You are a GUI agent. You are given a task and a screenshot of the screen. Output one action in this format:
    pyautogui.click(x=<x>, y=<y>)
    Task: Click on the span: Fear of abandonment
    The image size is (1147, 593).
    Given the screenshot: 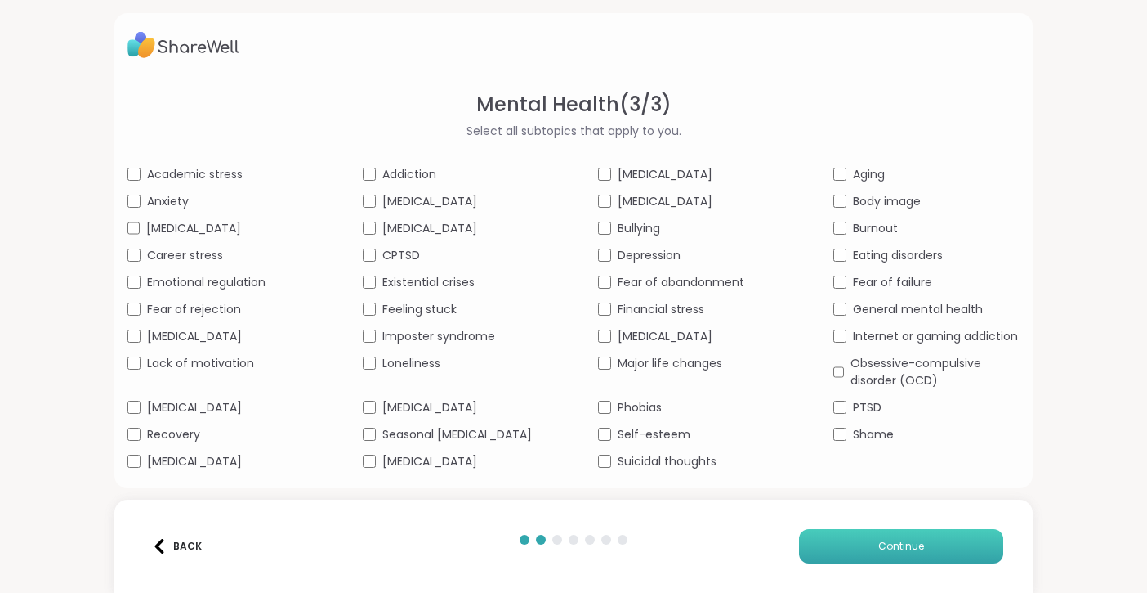 What is the action you would take?
    pyautogui.click(x=681, y=282)
    